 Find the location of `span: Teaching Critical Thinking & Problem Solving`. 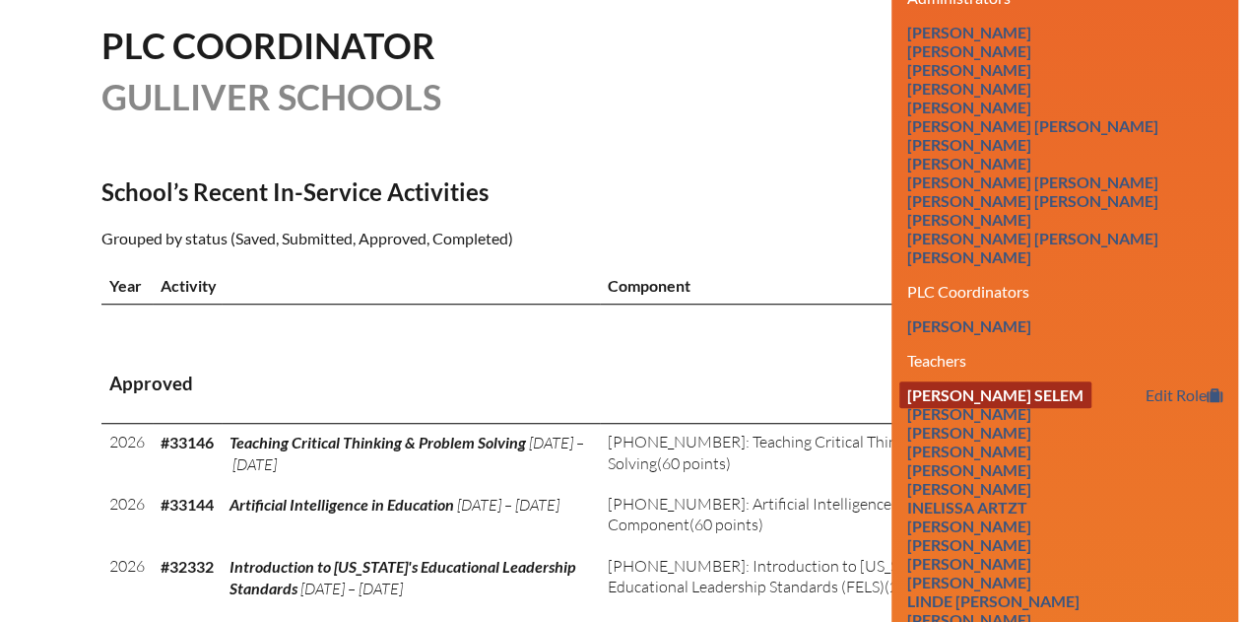

span: Teaching Critical Thinking & Problem Solving is located at coordinates (377, 441).